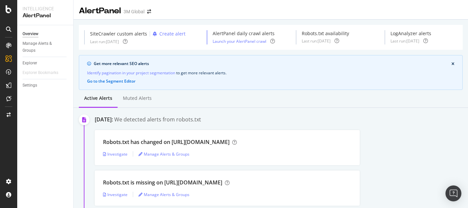 The image size is (468, 208). What do you see at coordinates (240, 41) in the screenshot?
I see `a: Launch your AlertPanel crawl` at bounding box center [240, 41].